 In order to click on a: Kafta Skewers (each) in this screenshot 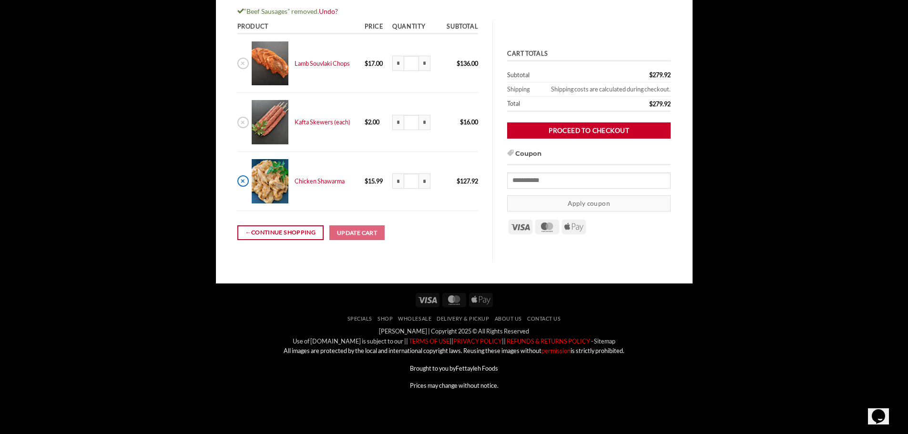, I will do `click(322, 122)`.